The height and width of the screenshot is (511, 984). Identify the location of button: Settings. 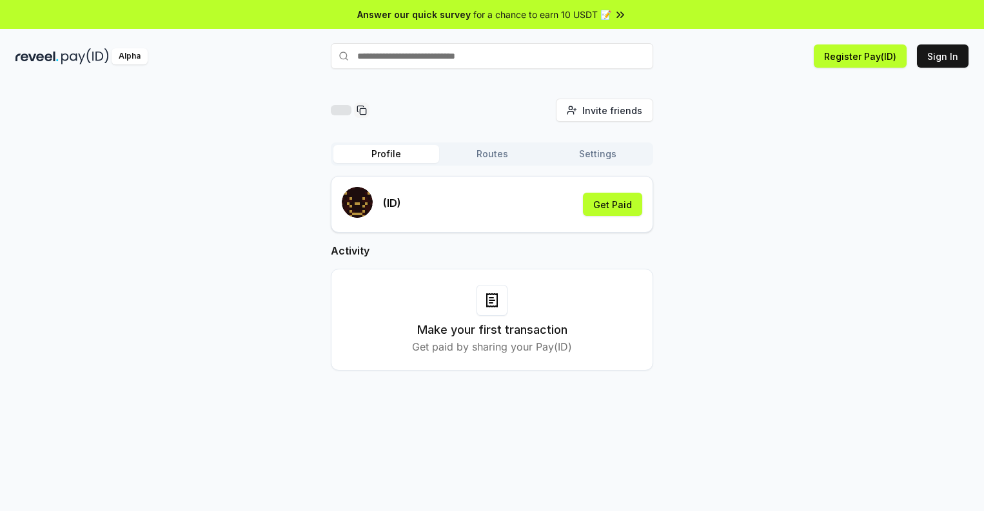
(598, 154).